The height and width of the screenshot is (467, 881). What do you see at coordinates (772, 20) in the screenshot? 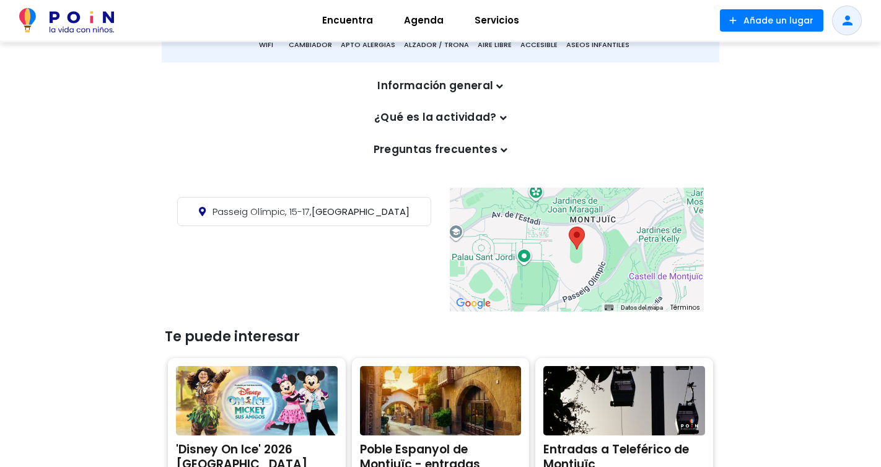
I see `button: Añade un lugar` at bounding box center [772, 20].